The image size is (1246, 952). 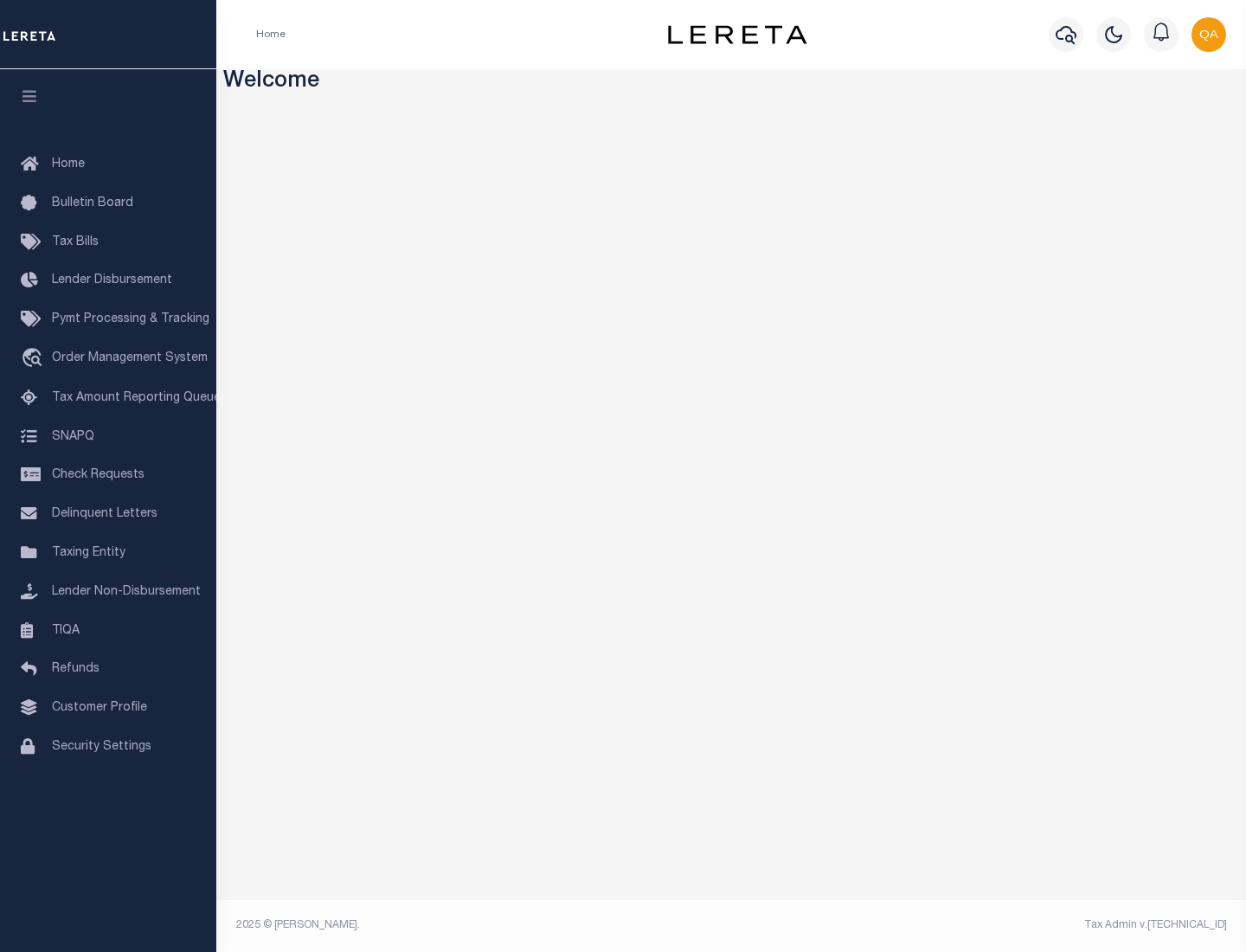 What do you see at coordinates (75, 243) in the screenshot?
I see `span: Tax Bills` at bounding box center [75, 243].